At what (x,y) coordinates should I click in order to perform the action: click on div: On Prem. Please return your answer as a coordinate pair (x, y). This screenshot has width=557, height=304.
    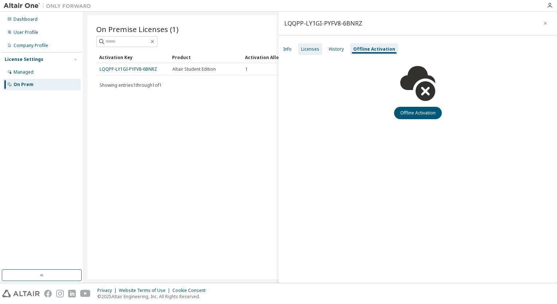
    Looking at the image, I should click on (23, 85).